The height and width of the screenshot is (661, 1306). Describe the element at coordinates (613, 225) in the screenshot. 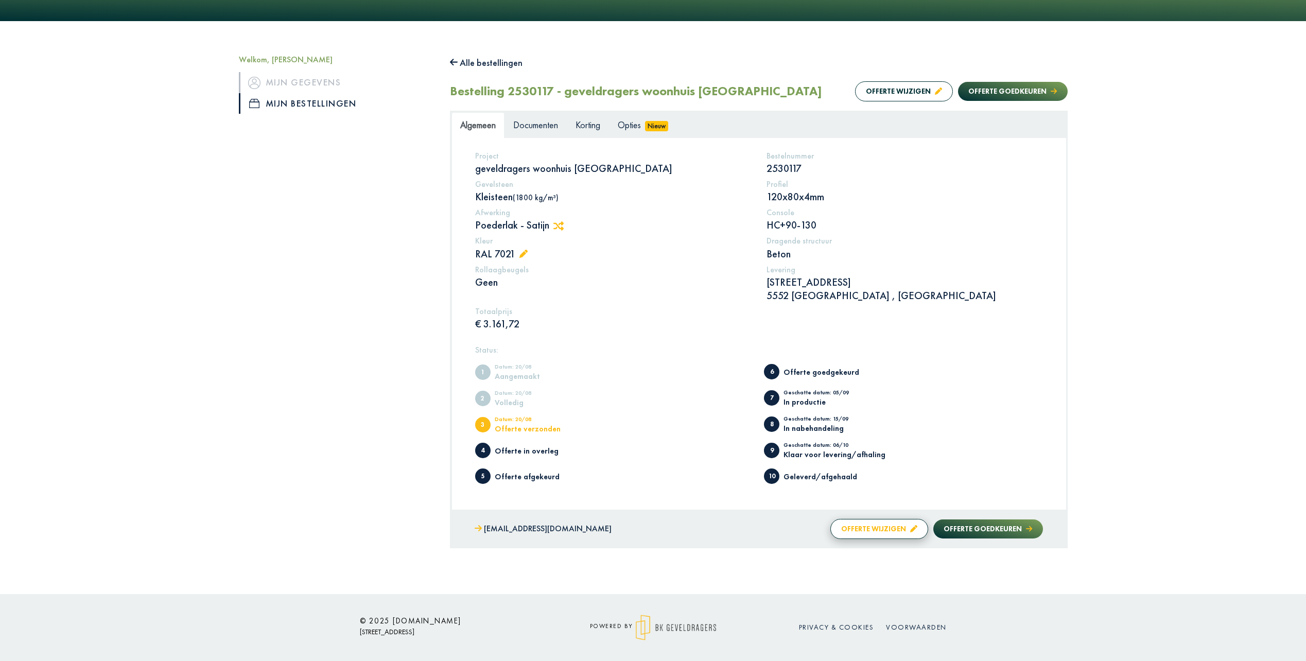

I see `p: Poederlak - Satijn` at that location.